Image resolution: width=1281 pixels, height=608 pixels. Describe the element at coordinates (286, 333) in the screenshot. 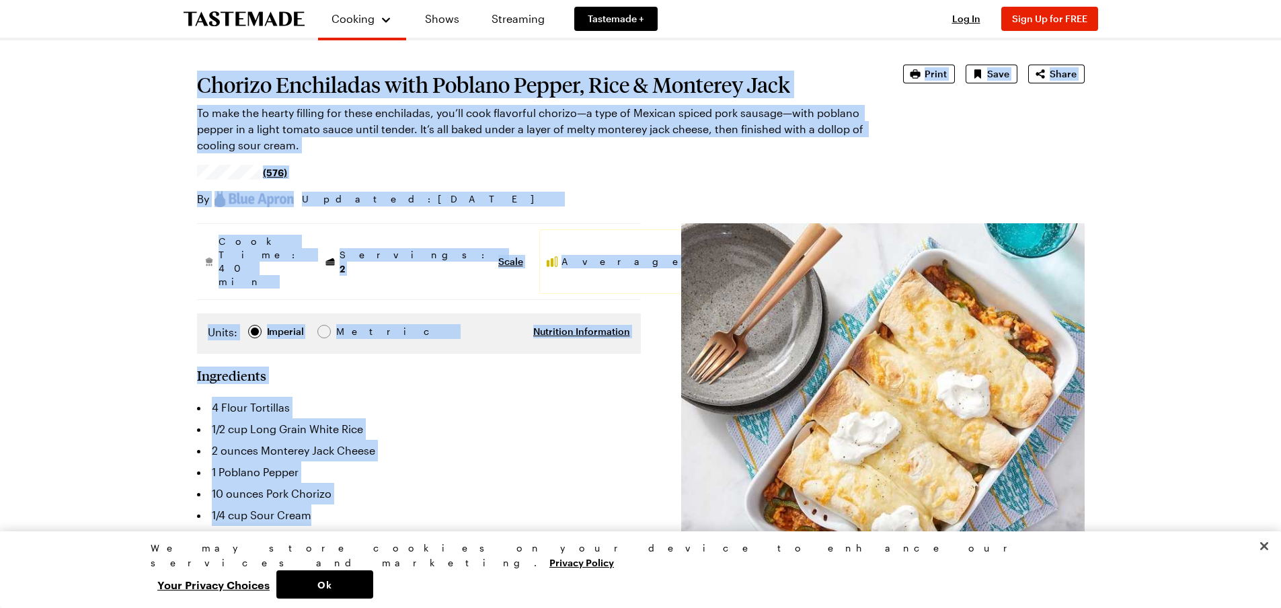

I see `div: Imperial Metric` at that location.